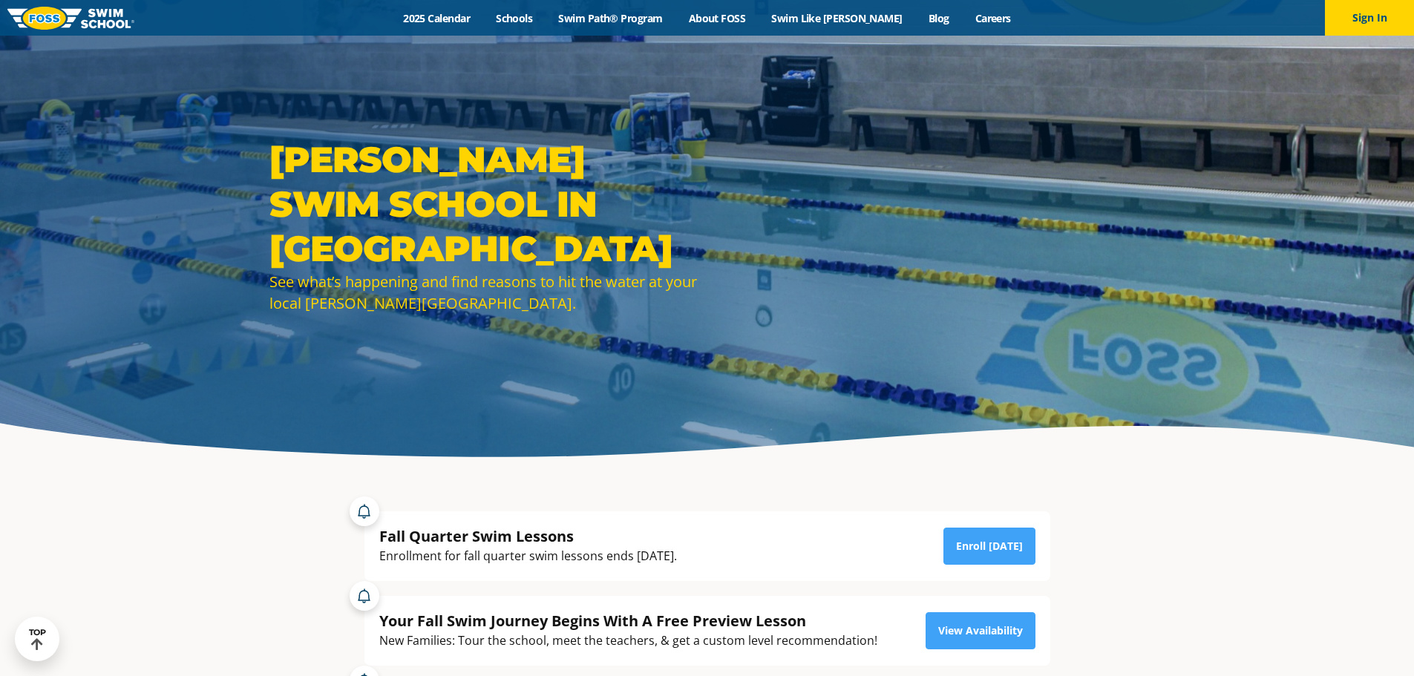 Image resolution: width=1414 pixels, height=676 pixels. I want to click on div: TOP, so click(37, 639).